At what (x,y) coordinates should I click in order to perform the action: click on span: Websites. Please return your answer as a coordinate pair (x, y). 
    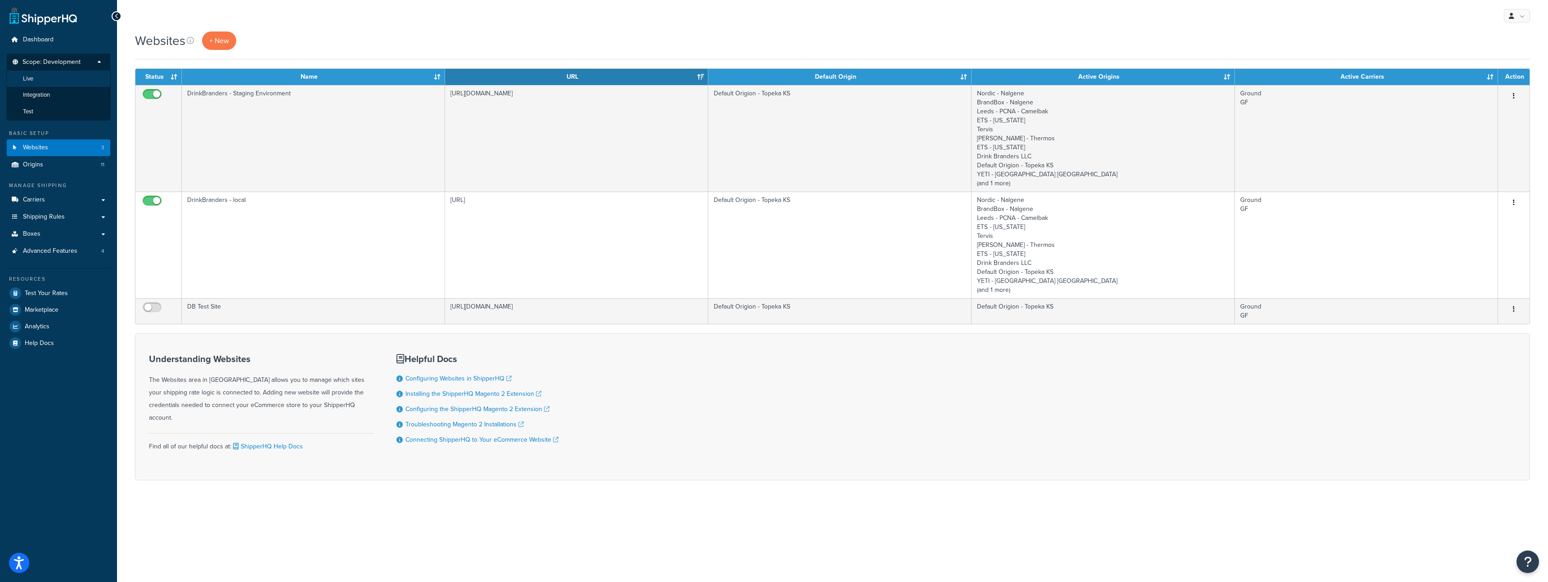
    Looking at the image, I should click on (36, 148).